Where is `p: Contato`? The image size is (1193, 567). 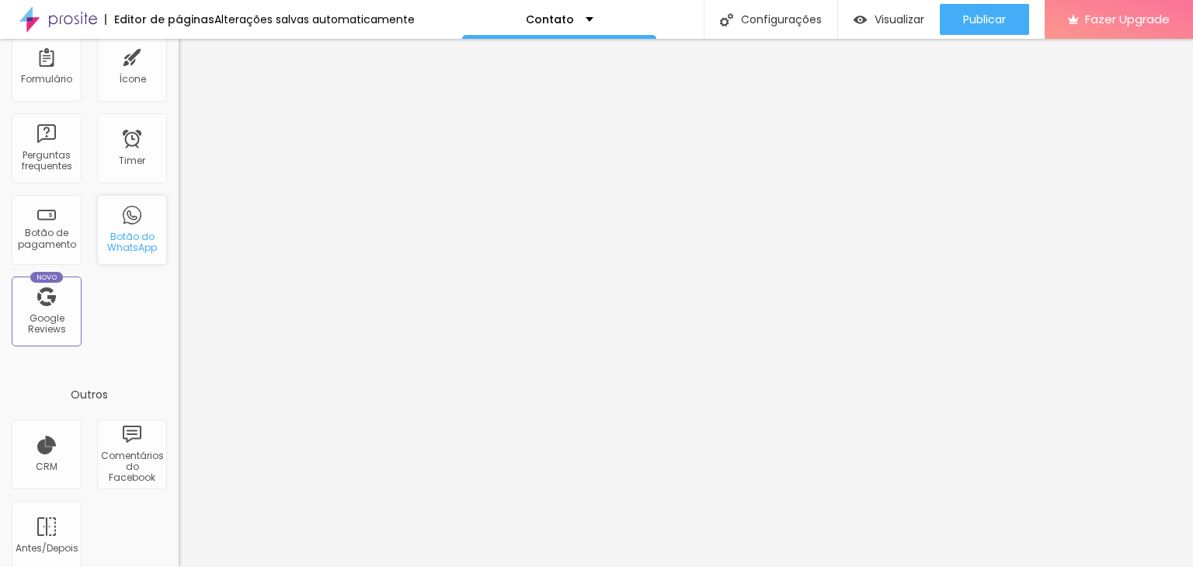
p: Contato is located at coordinates (550, 19).